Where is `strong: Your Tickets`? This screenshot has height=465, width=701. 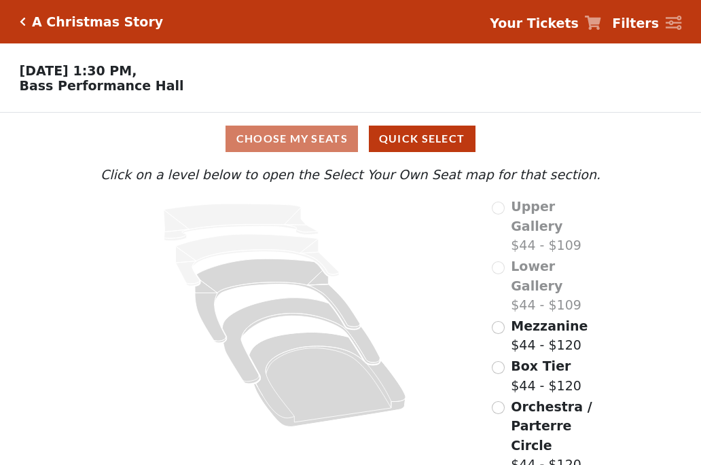 strong: Your Tickets is located at coordinates (534, 23).